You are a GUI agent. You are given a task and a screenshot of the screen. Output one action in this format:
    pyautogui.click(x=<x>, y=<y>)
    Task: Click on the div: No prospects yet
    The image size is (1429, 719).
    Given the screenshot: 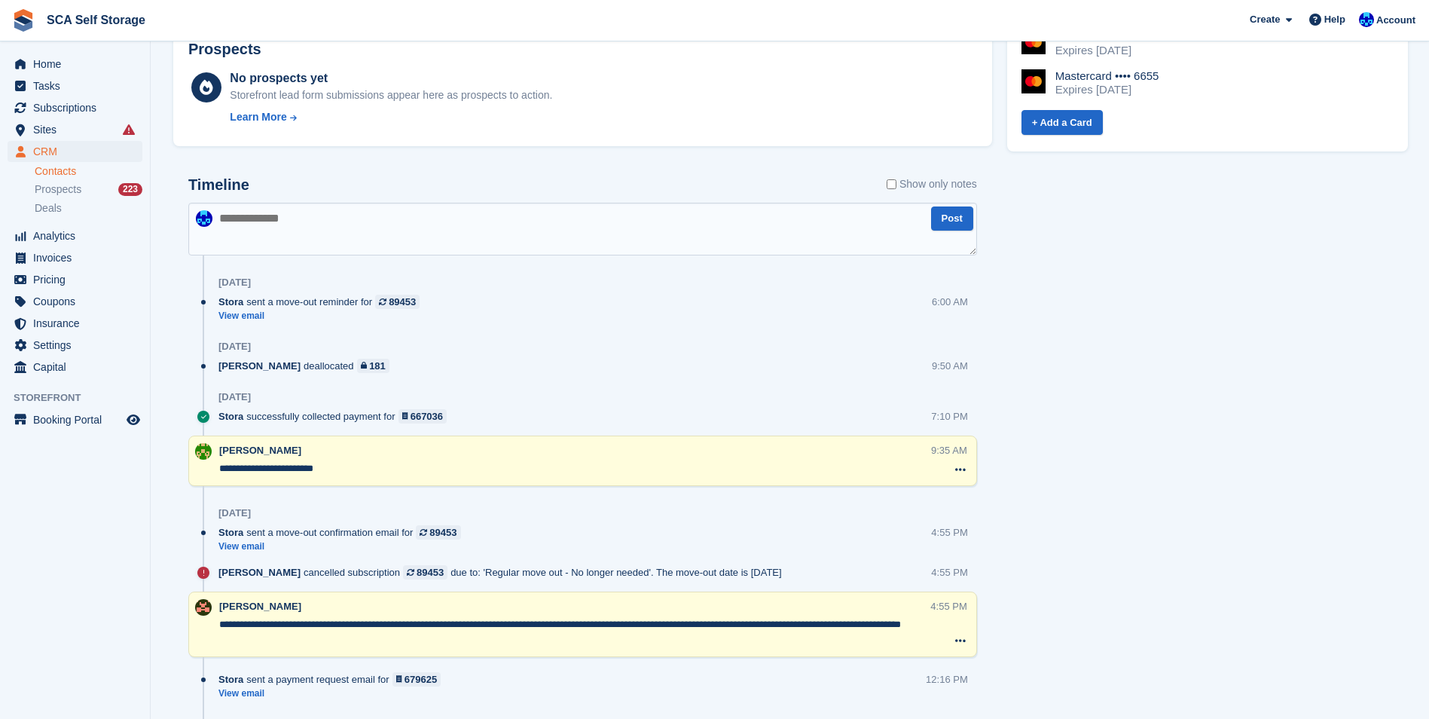 What is the action you would take?
    pyautogui.click(x=391, y=78)
    